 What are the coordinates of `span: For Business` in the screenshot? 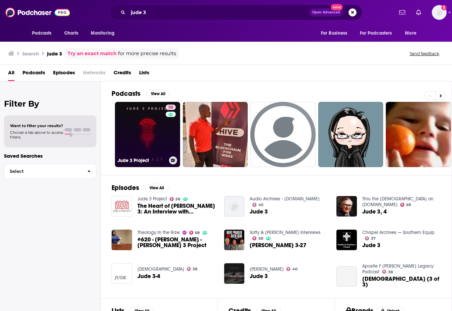 It's located at (334, 33).